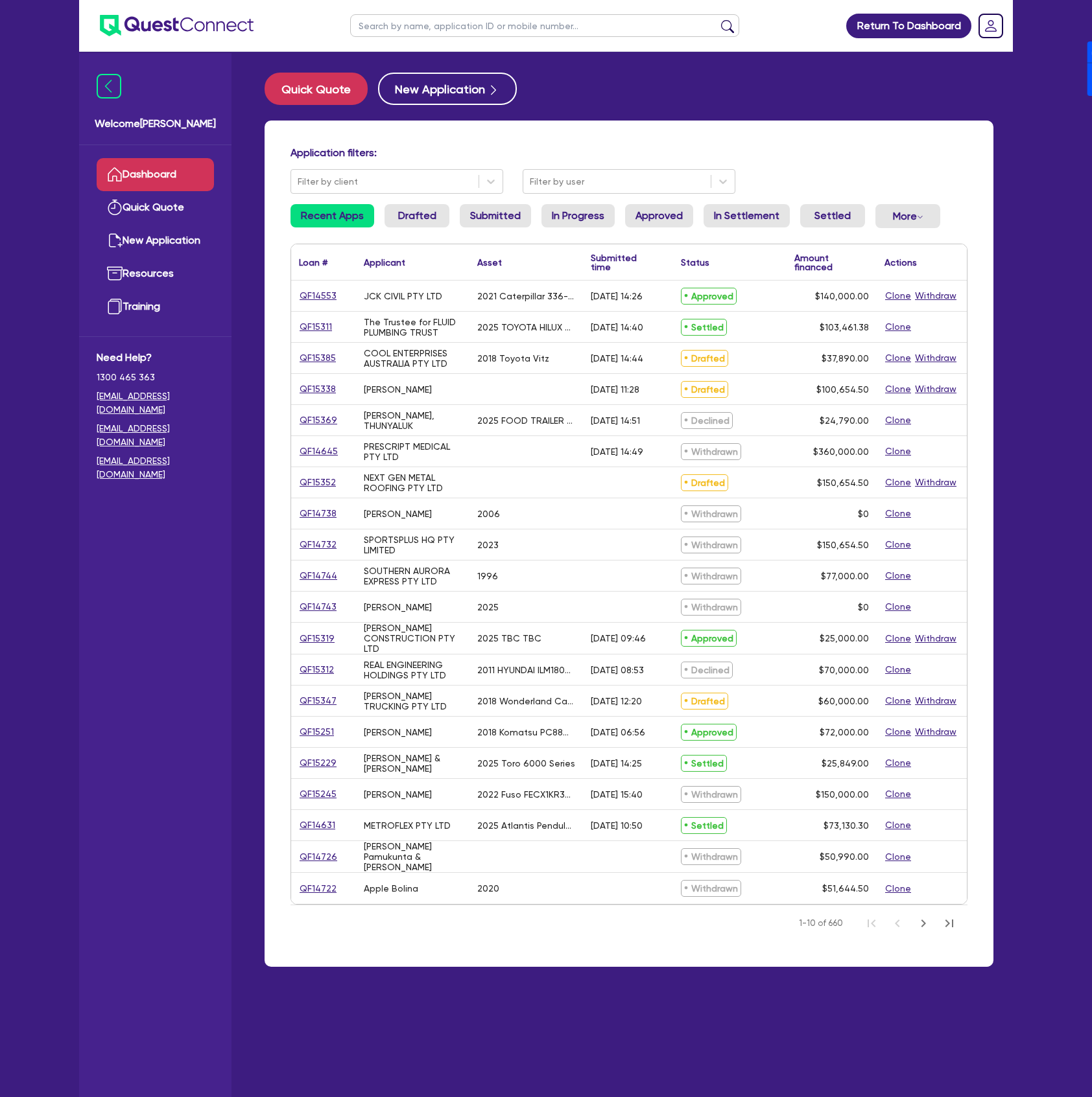  I want to click on div: Apple Bolina, so click(391, 889).